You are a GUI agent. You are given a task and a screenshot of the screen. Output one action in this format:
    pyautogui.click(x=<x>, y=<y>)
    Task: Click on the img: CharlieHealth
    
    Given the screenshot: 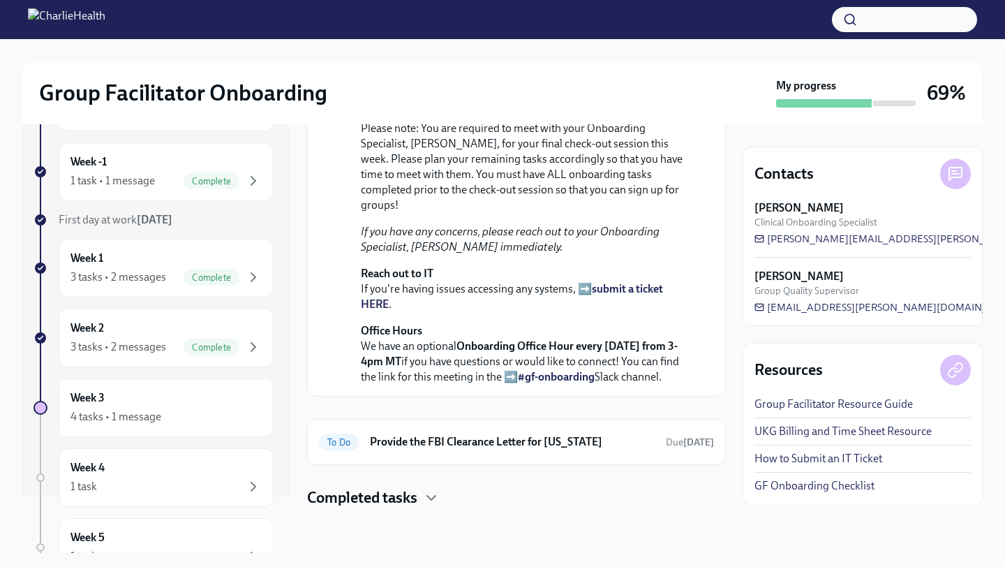 What is the action you would take?
    pyautogui.click(x=66, y=20)
    